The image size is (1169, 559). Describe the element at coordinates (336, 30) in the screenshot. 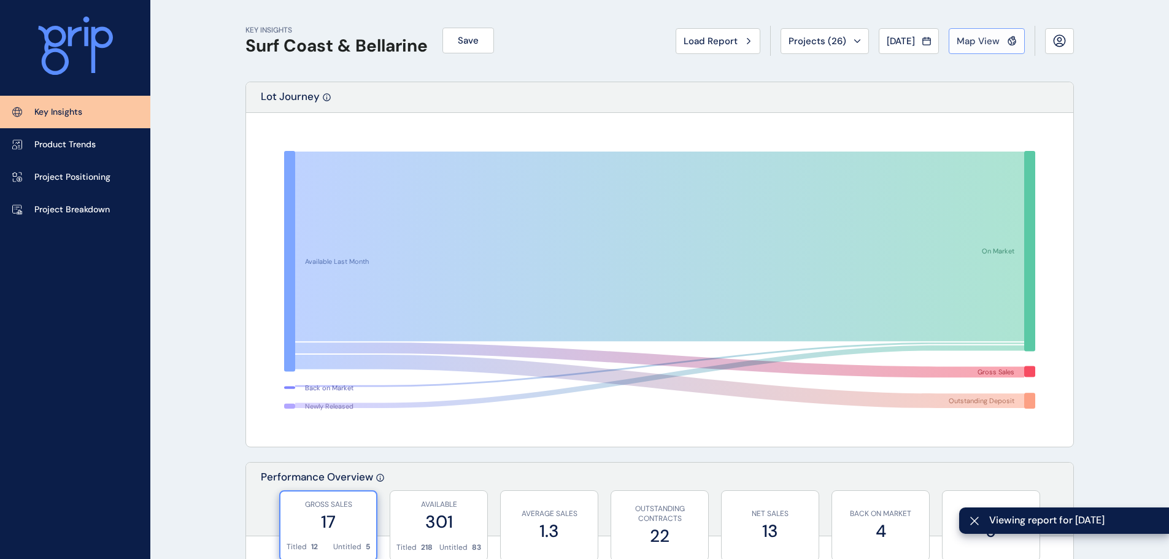

I see `p: KEY INSIGHTS` at that location.